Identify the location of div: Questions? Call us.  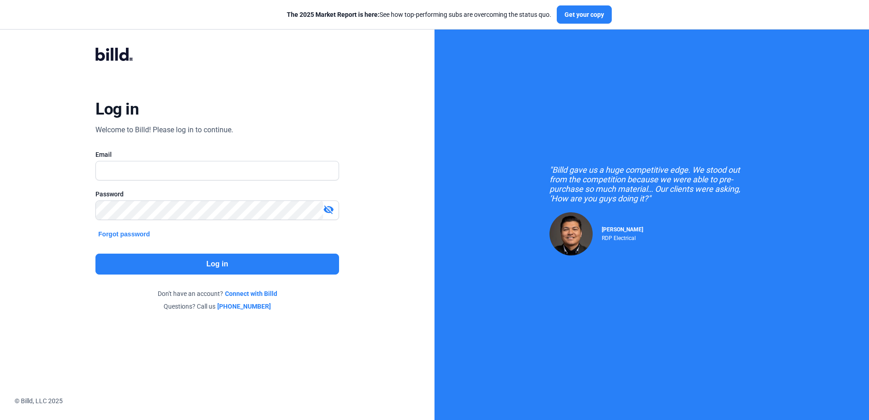
(217, 306).